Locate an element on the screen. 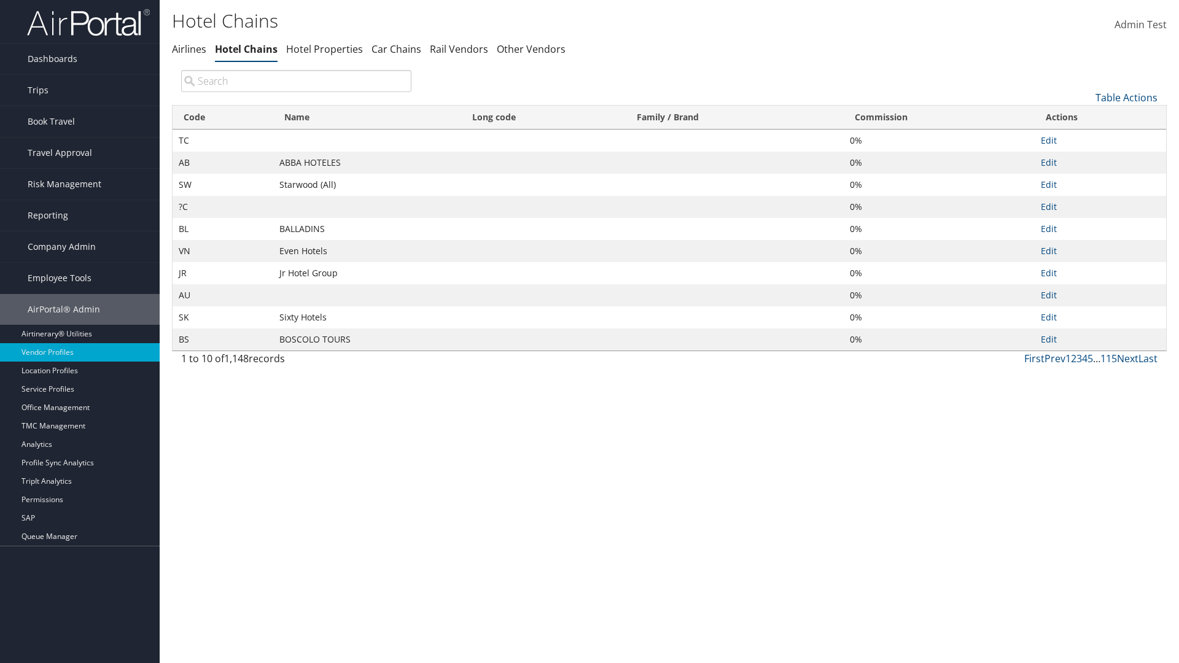 The width and height of the screenshot is (1179, 663). div: 1 to 10 of records is located at coordinates (296, 362).